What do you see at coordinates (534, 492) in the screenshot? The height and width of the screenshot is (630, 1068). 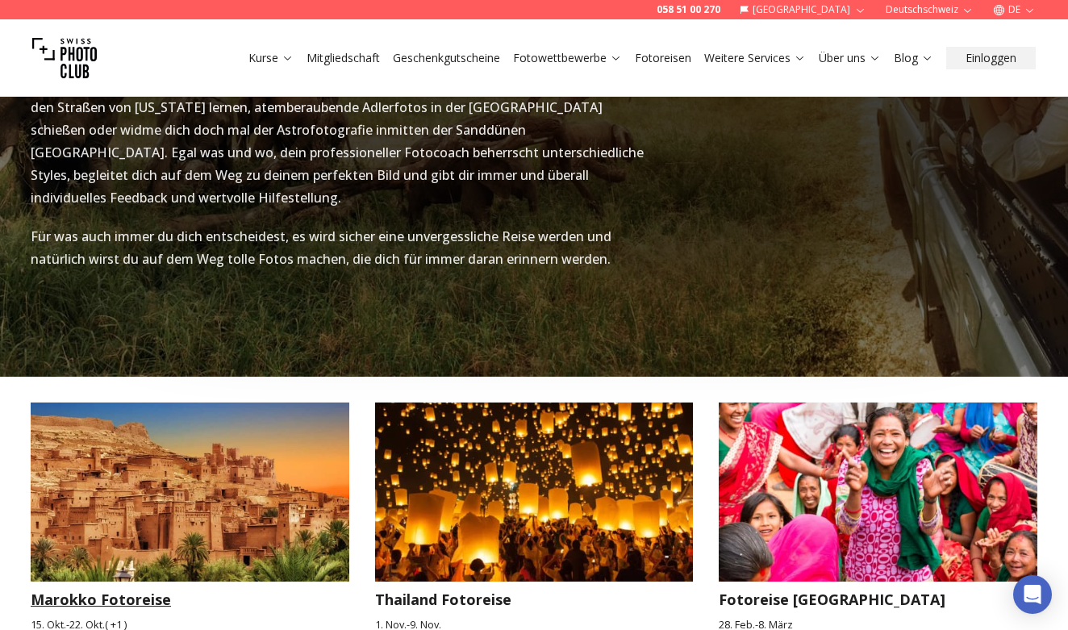 I see `img: Thailand Fotoreise` at bounding box center [534, 492].